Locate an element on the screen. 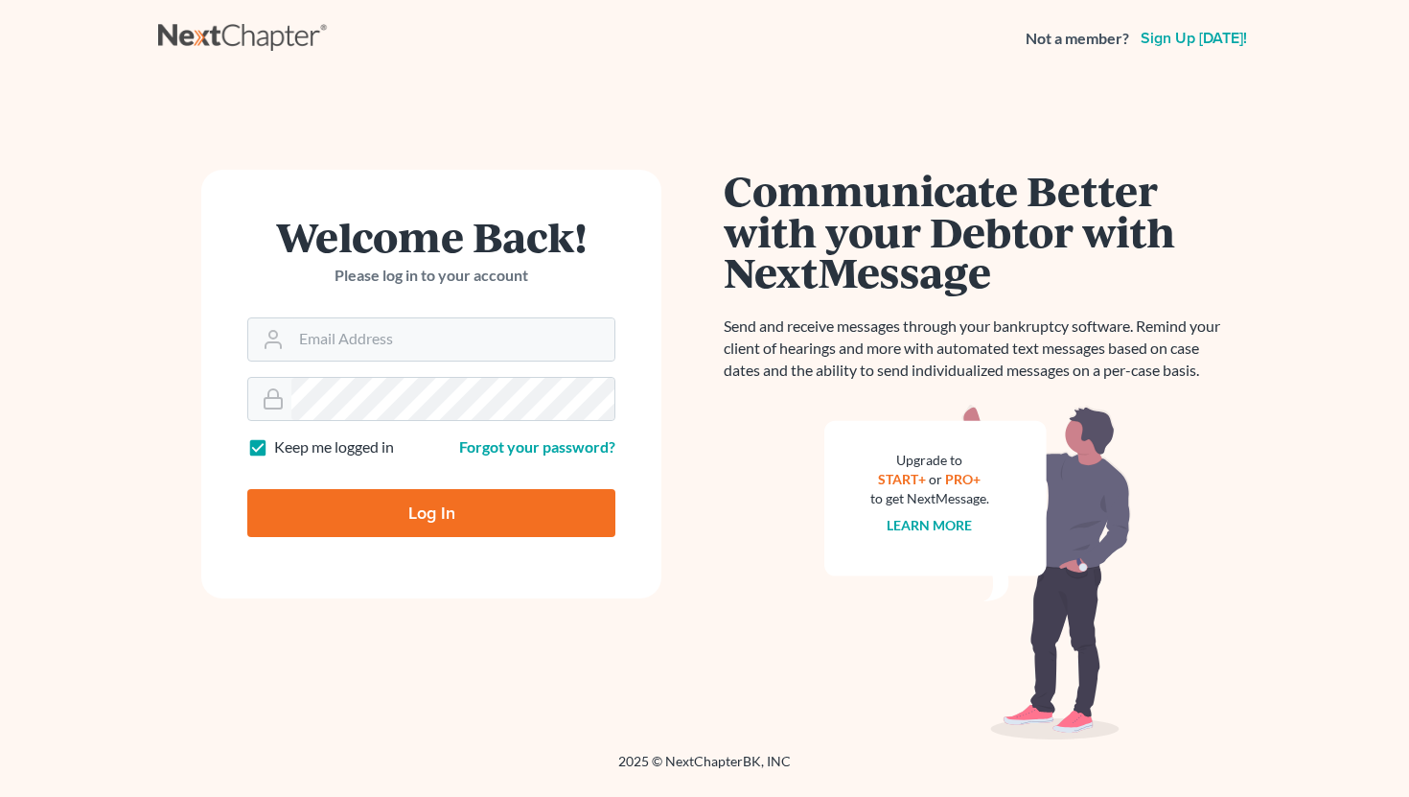 Image resolution: width=1409 pixels, height=797 pixels. img: nextmessage_bg-59042aed3d76b12b5cd301f8e5b87938c9018125f34e5fa2b7a6b67550977c72.svg is located at coordinates (978, 572).